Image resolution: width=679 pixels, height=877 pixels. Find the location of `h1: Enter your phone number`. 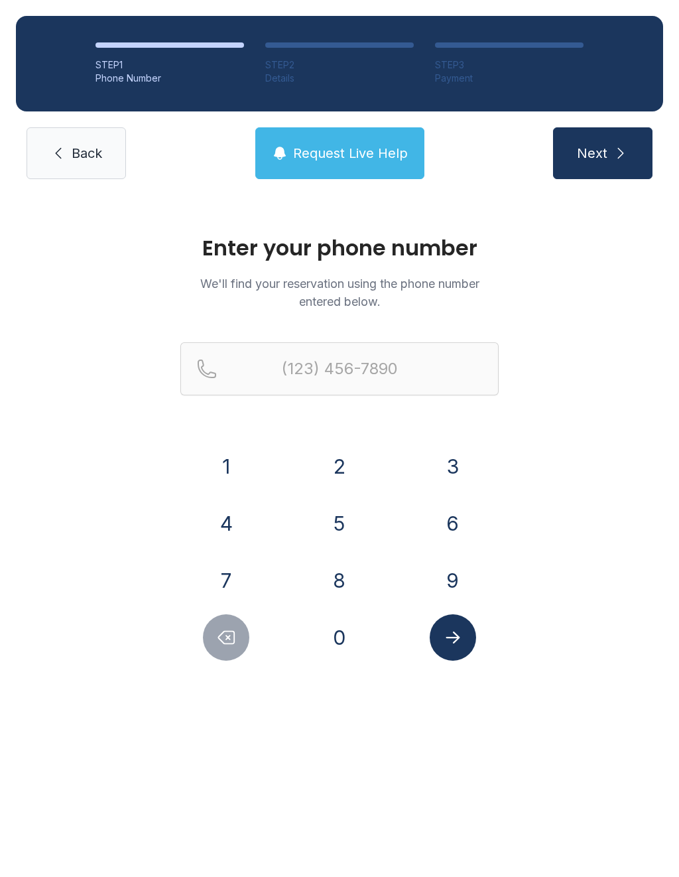

h1: Enter your phone number is located at coordinates (340, 248).